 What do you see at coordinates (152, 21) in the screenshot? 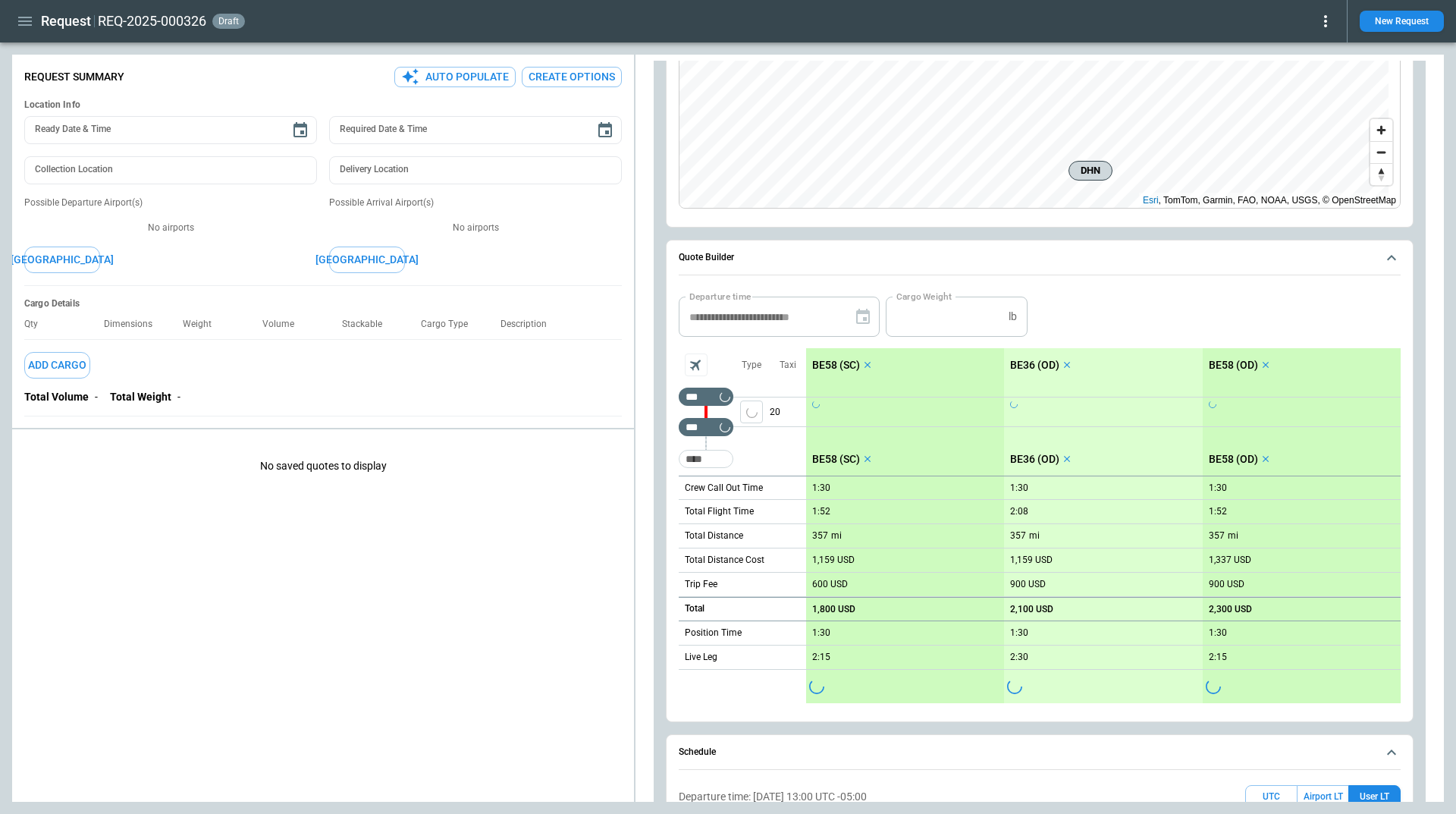
I see `h2: REQ-2025-000326` at bounding box center [152, 21].